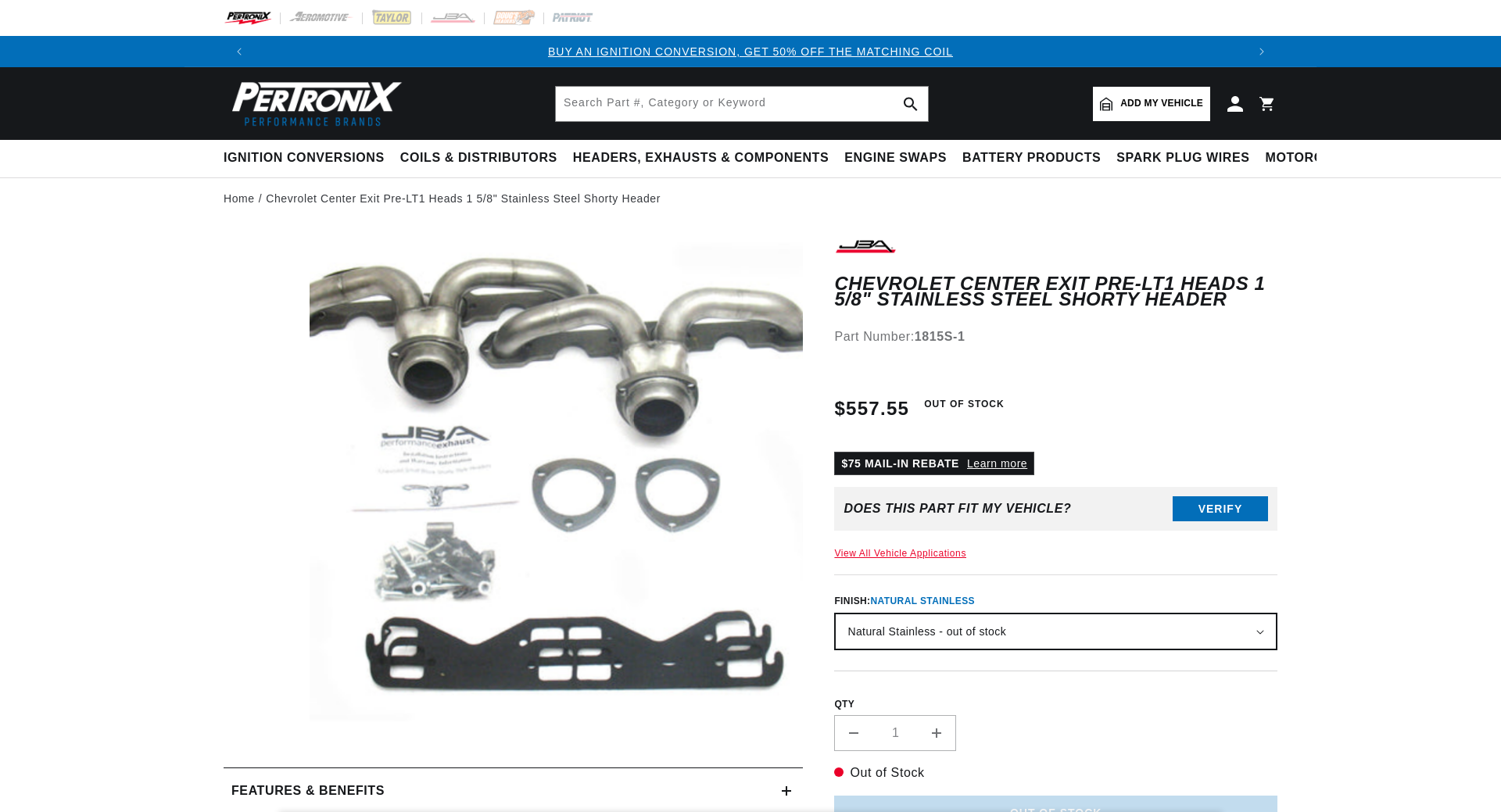 The width and height of the screenshot is (1501, 812). I want to click on a: Add my vehicle, so click(1152, 104).